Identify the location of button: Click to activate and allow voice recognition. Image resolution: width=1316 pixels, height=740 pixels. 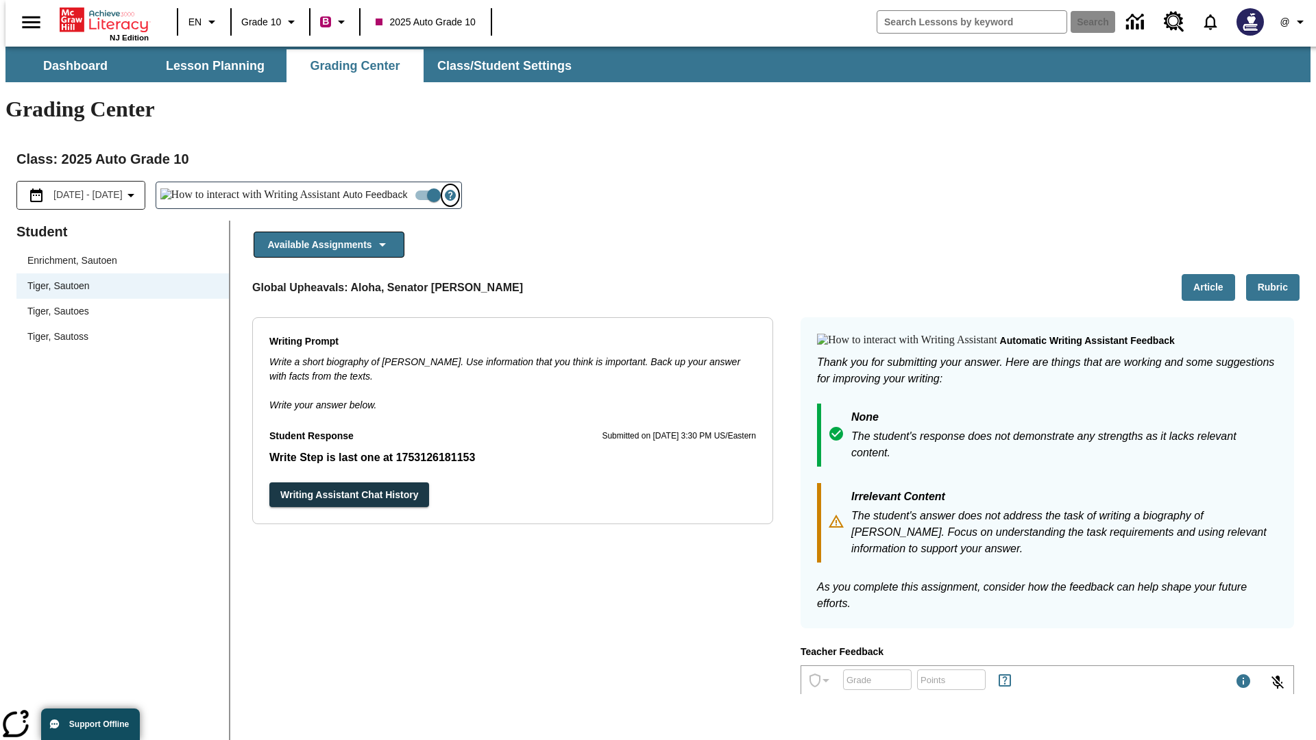
(1277, 683).